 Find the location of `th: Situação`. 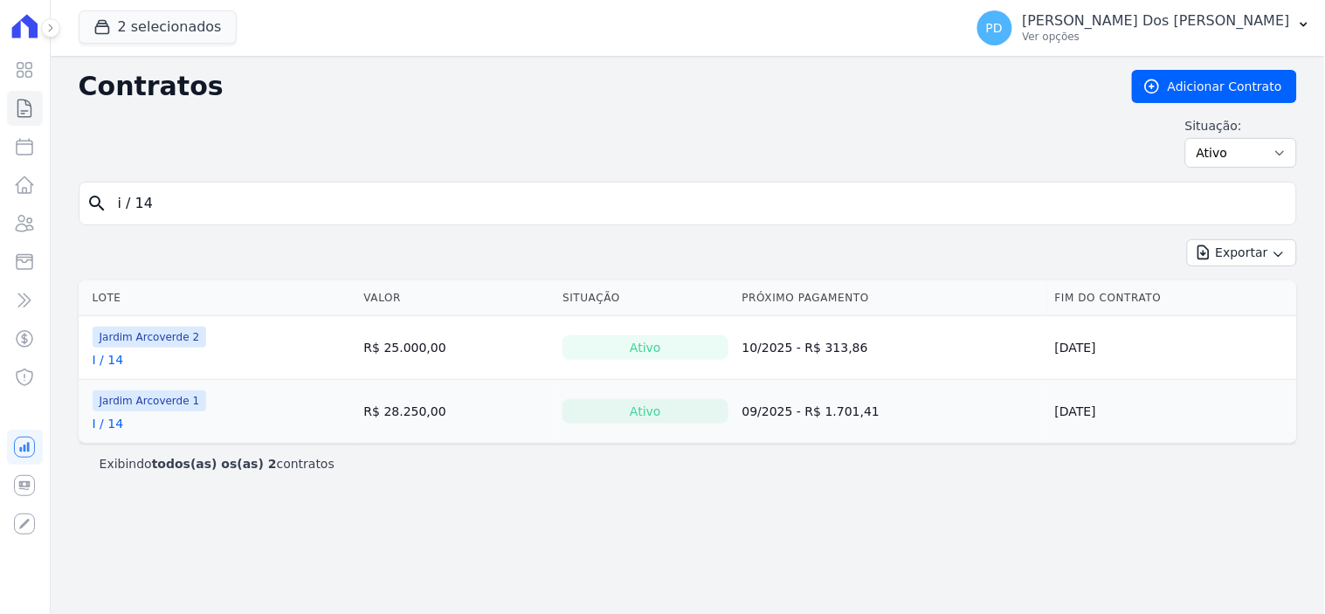

th: Situação is located at coordinates (645, 298).